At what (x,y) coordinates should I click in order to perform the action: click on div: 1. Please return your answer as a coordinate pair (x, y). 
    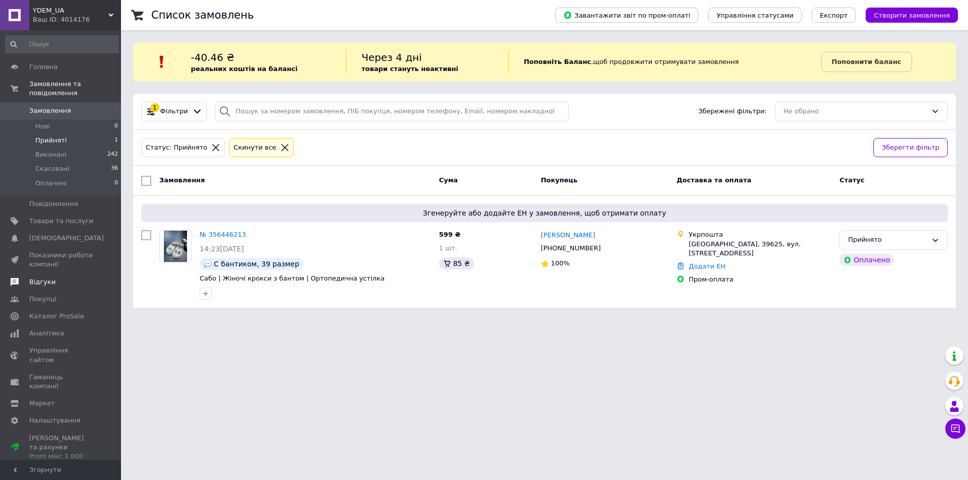
    Looking at the image, I should click on (155, 108).